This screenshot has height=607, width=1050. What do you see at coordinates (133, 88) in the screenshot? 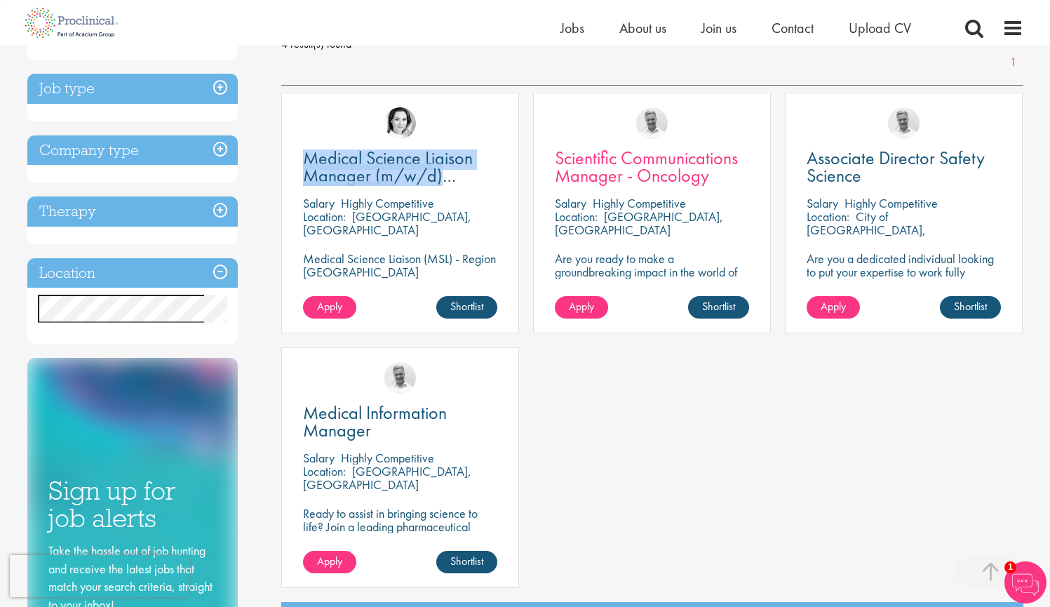
I see `h3: Job type` at bounding box center [133, 88].